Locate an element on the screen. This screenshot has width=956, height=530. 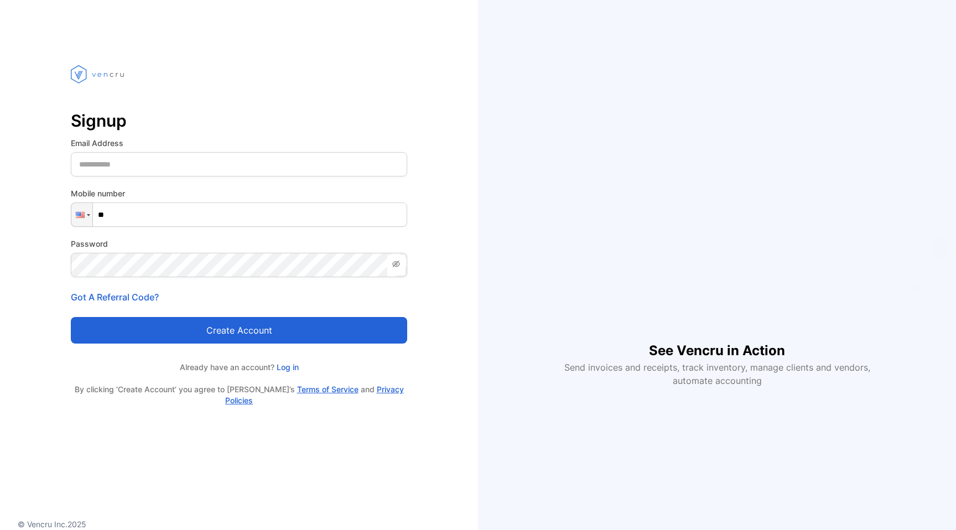
h1: See Vencru in Action is located at coordinates (717, 342).